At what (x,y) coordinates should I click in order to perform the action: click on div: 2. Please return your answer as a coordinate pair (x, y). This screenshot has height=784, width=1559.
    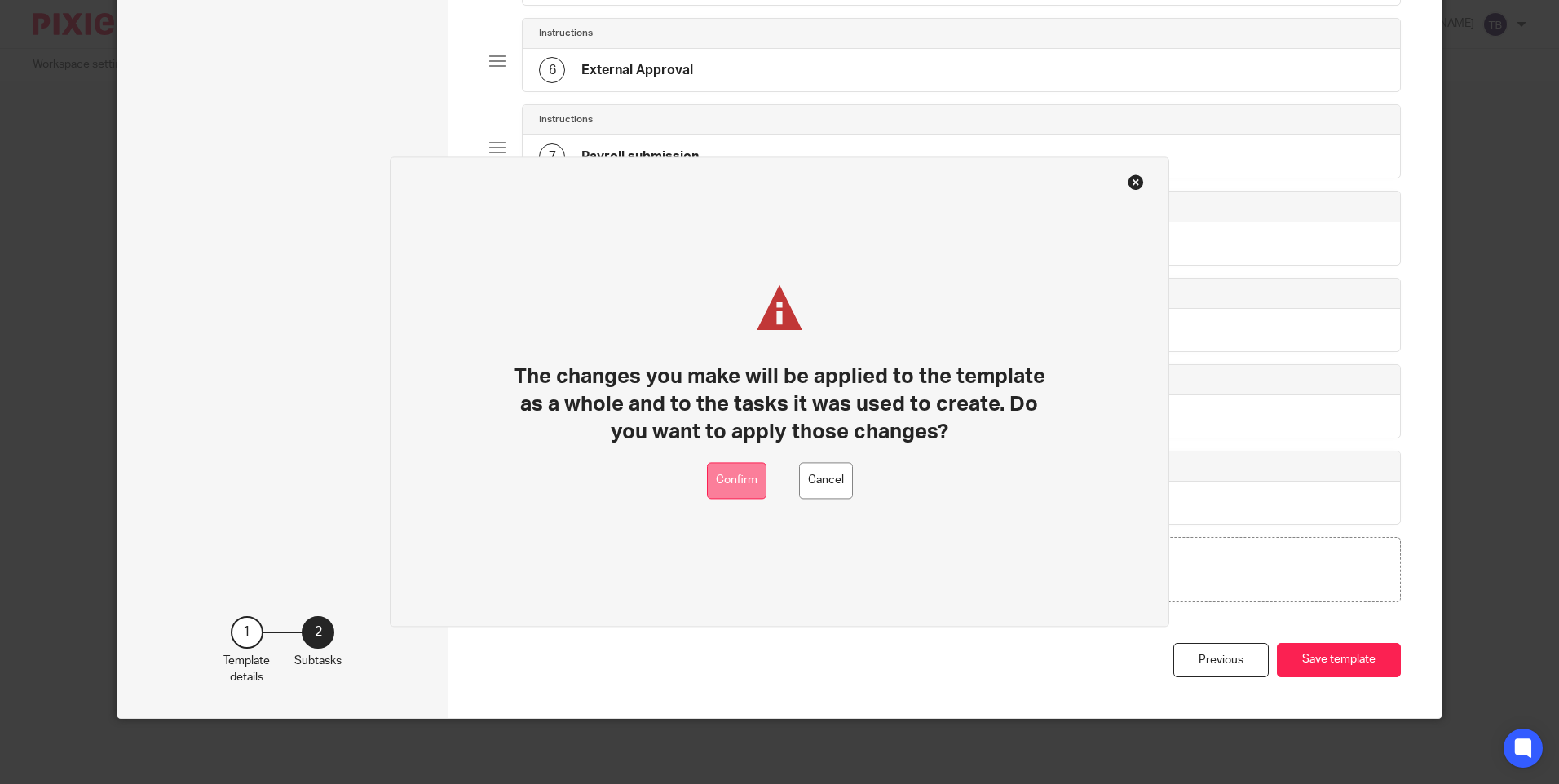
    Looking at the image, I should click on (318, 632).